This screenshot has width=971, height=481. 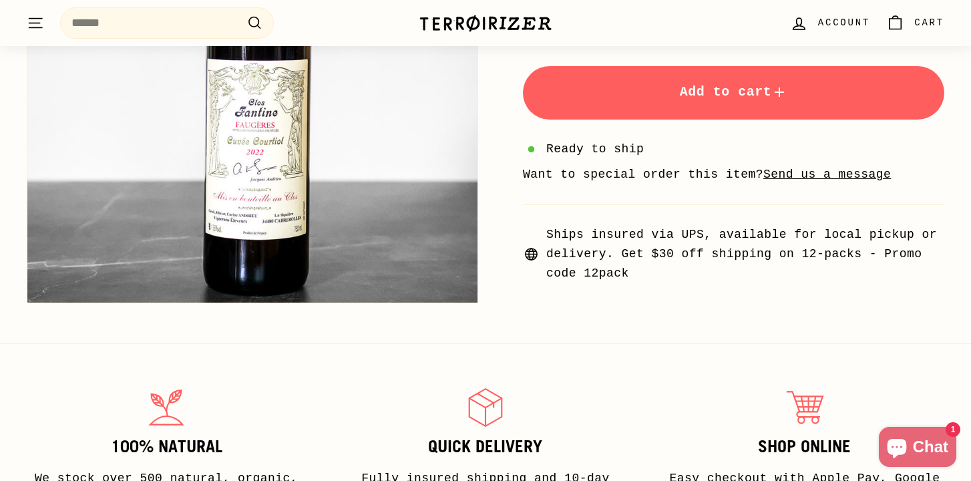 I want to click on h3: 100% Natural, so click(x=166, y=447).